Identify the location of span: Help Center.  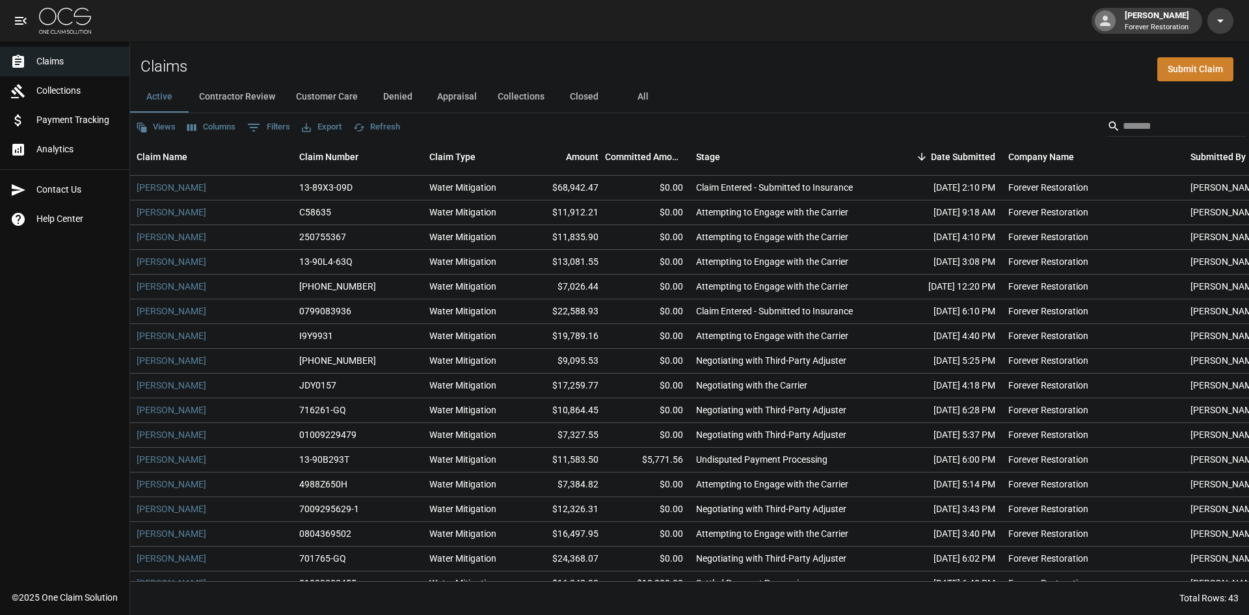
(77, 219).